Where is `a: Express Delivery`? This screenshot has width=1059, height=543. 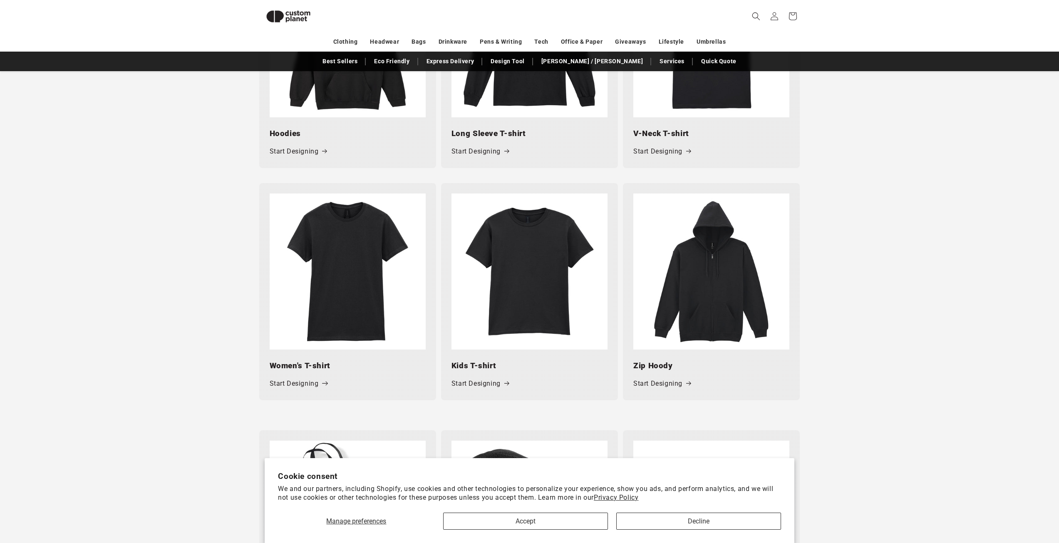 a: Express Delivery is located at coordinates (450, 61).